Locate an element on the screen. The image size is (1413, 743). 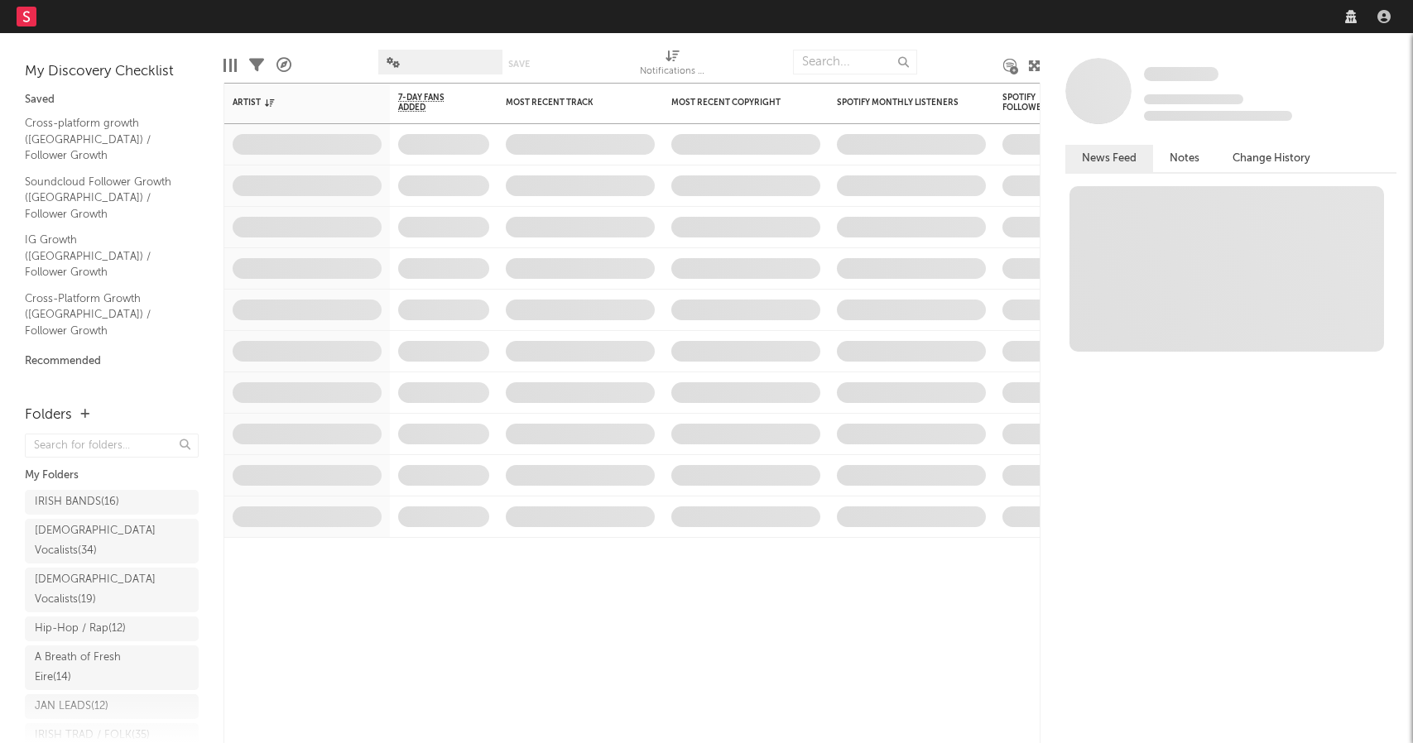
div: Hip-Hop / Rap ( 12 ) is located at coordinates (80, 629).